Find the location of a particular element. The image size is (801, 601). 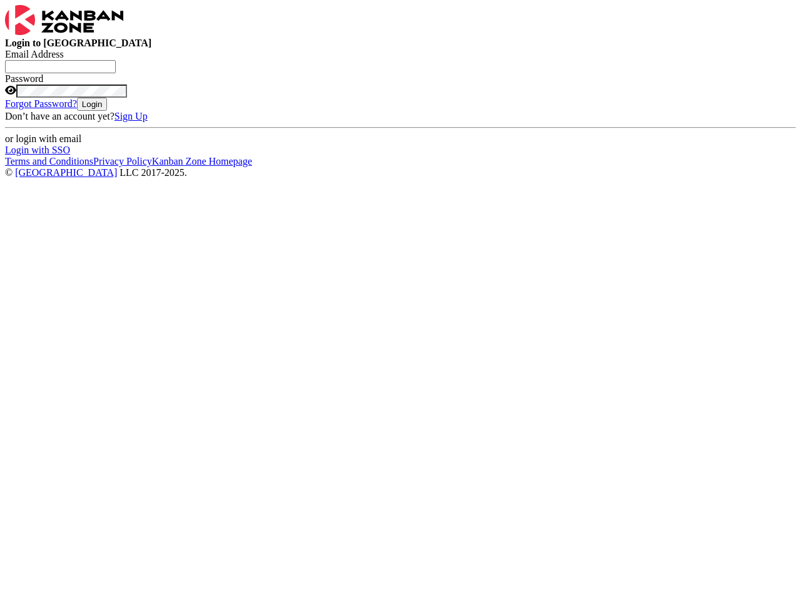

div: © LLC 2017- 2025 . is located at coordinates (401, 173).